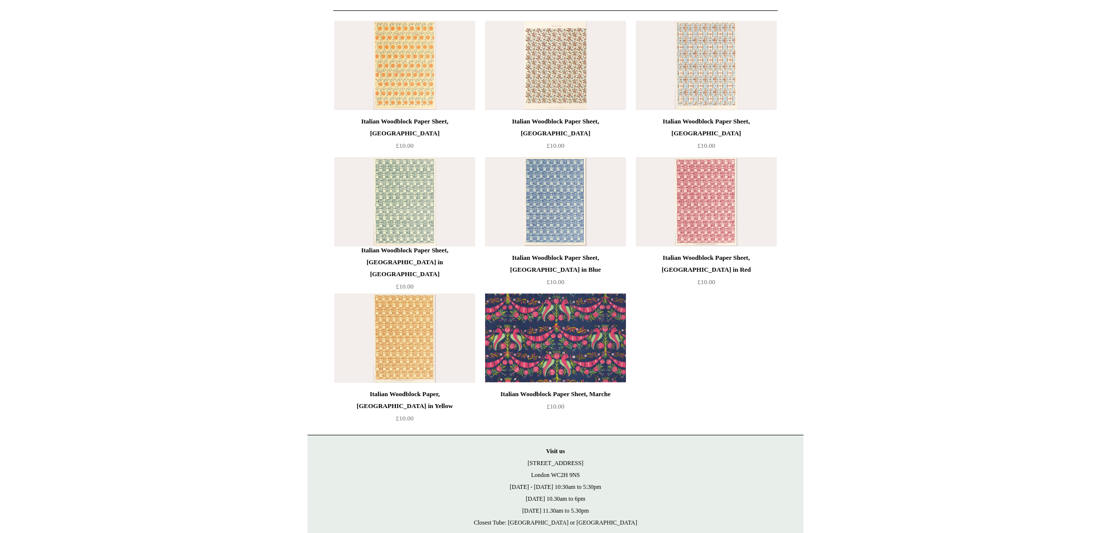 Image resolution: width=1111 pixels, height=533 pixels. I want to click on a: Italian Woodblock Paper Sheet, Venice in Blue Italian Woodblock Paper Sheet, Venice in Blue, so click(555, 202).